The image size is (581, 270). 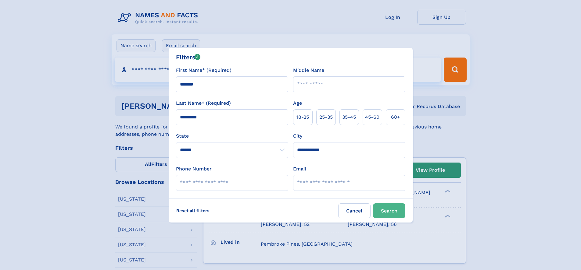 I want to click on label: State, so click(x=232, y=136).